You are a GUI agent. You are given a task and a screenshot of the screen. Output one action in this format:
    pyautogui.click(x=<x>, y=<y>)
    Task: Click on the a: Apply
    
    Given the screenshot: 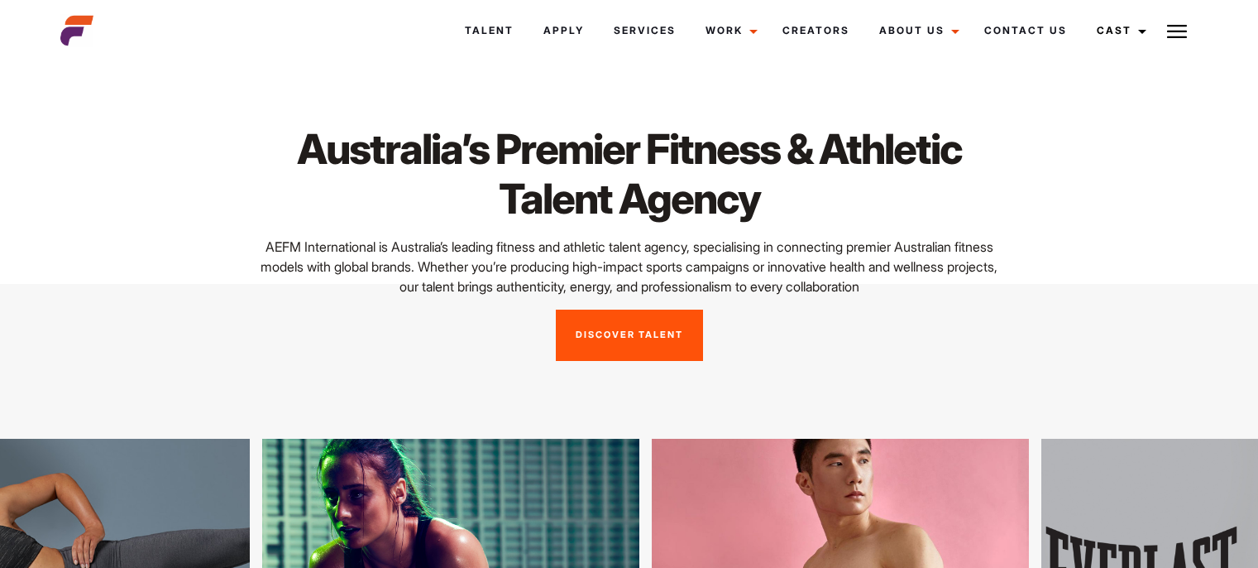 What is the action you would take?
    pyautogui.click(x=563, y=31)
    